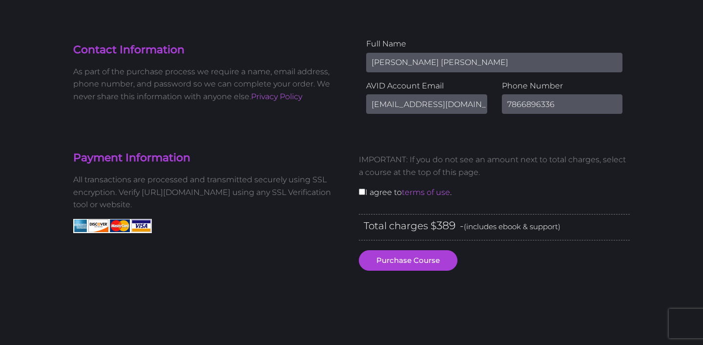 This screenshot has width=703, height=345. Describe the element at coordinates (209, 158) in the screenshot. I see `h4: Payment Information` at that location.